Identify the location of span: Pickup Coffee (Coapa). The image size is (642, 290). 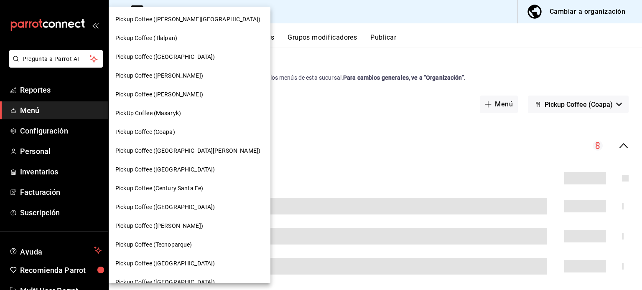
(145, 132).